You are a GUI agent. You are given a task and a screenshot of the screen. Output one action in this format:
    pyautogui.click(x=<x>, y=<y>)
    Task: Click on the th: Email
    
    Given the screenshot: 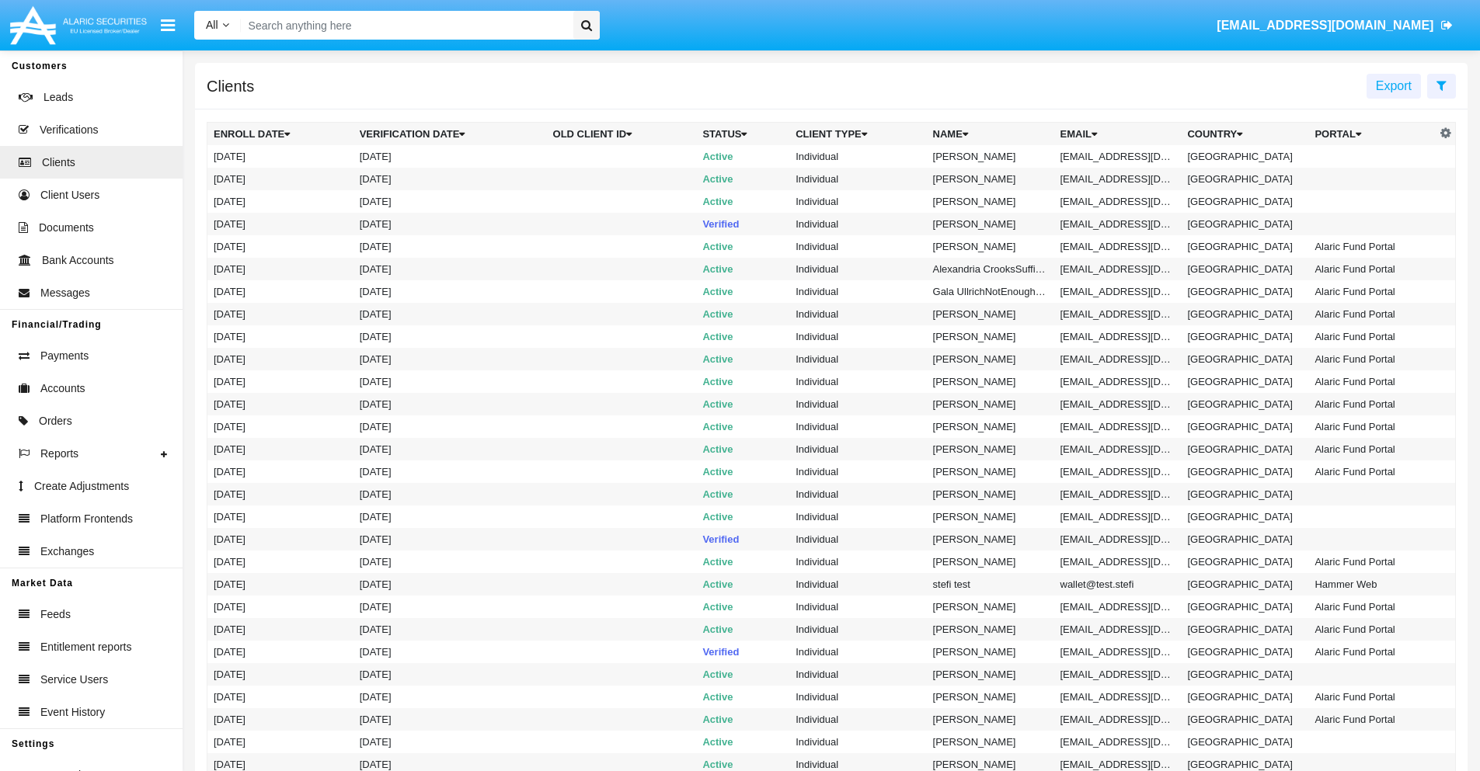 What is the action you would take?
    pyautogui.click(x=1118, y=134)
    